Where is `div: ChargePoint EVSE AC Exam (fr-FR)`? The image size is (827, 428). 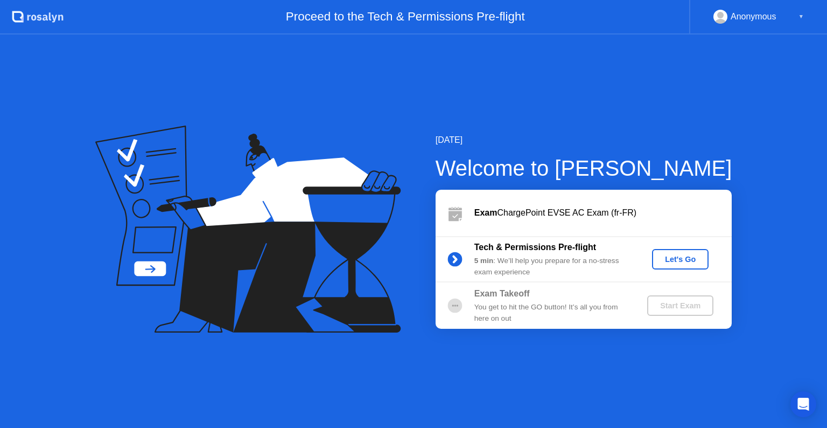
div: ChargePoint EVSE AC Exam (fr-FR) is located at coordinates (603, 213).